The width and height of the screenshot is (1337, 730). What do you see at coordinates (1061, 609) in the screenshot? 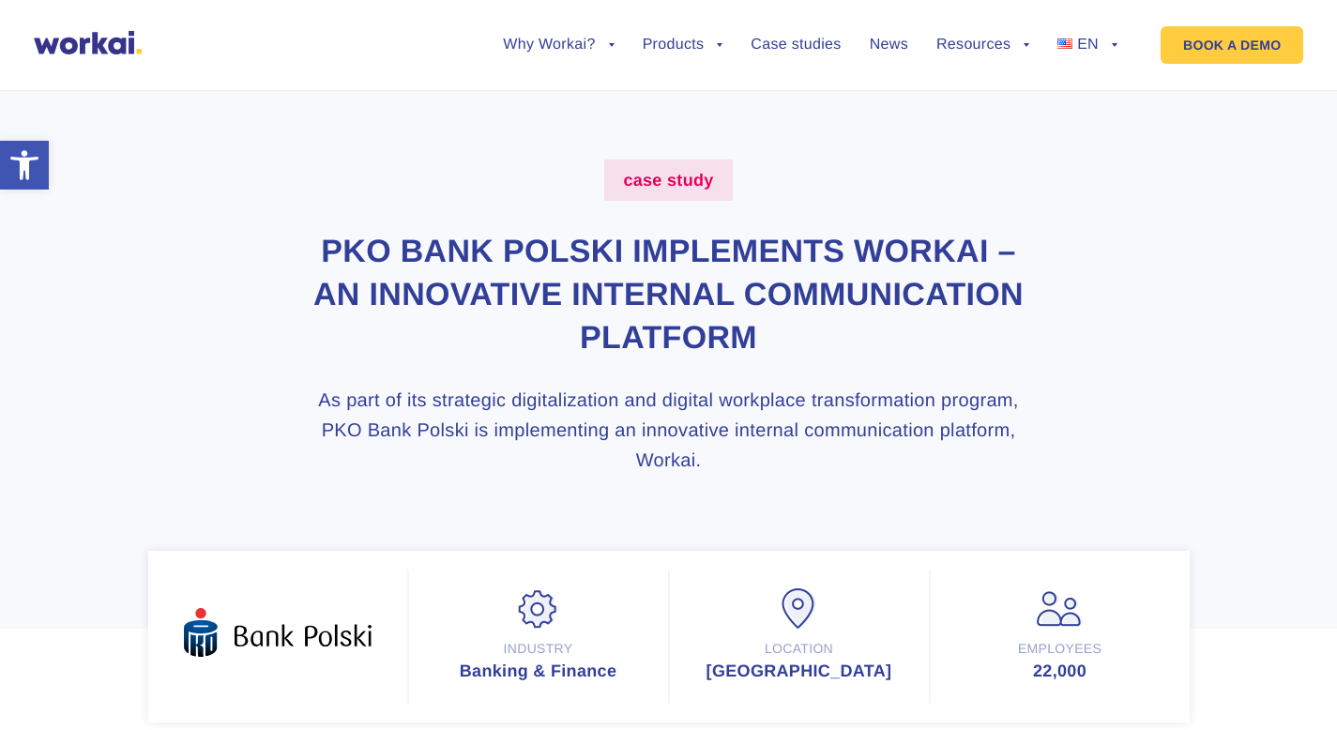
I see `img: Employees` at bounding box center [1061, 609].